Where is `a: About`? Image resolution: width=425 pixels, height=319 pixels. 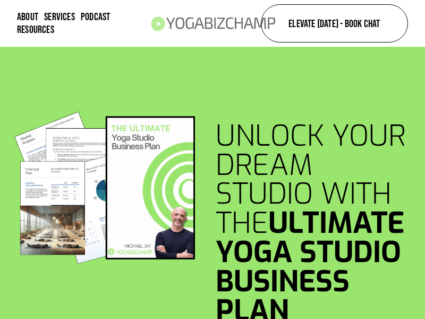 a: About is located at coordinates (28, 17).